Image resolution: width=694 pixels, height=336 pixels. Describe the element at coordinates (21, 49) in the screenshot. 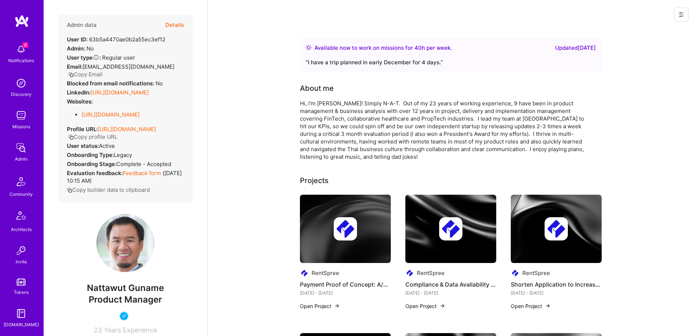

I see `img: bell` at that location.